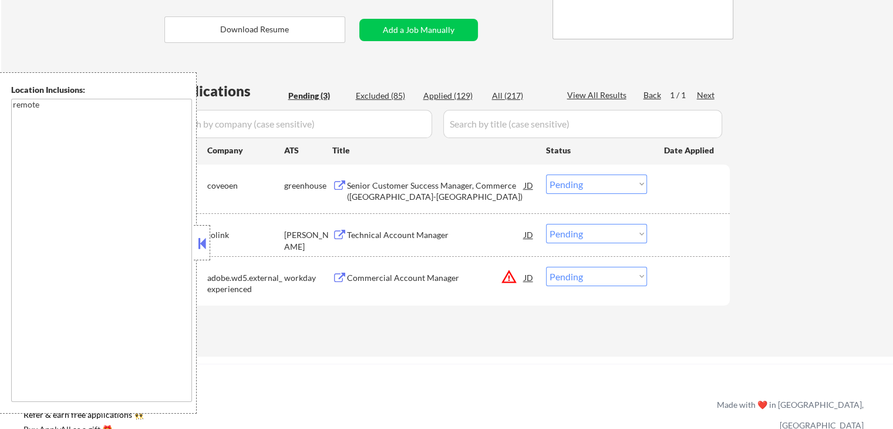 The image size is (893, 429). I want to click on div: ATS, so click(308, 150).